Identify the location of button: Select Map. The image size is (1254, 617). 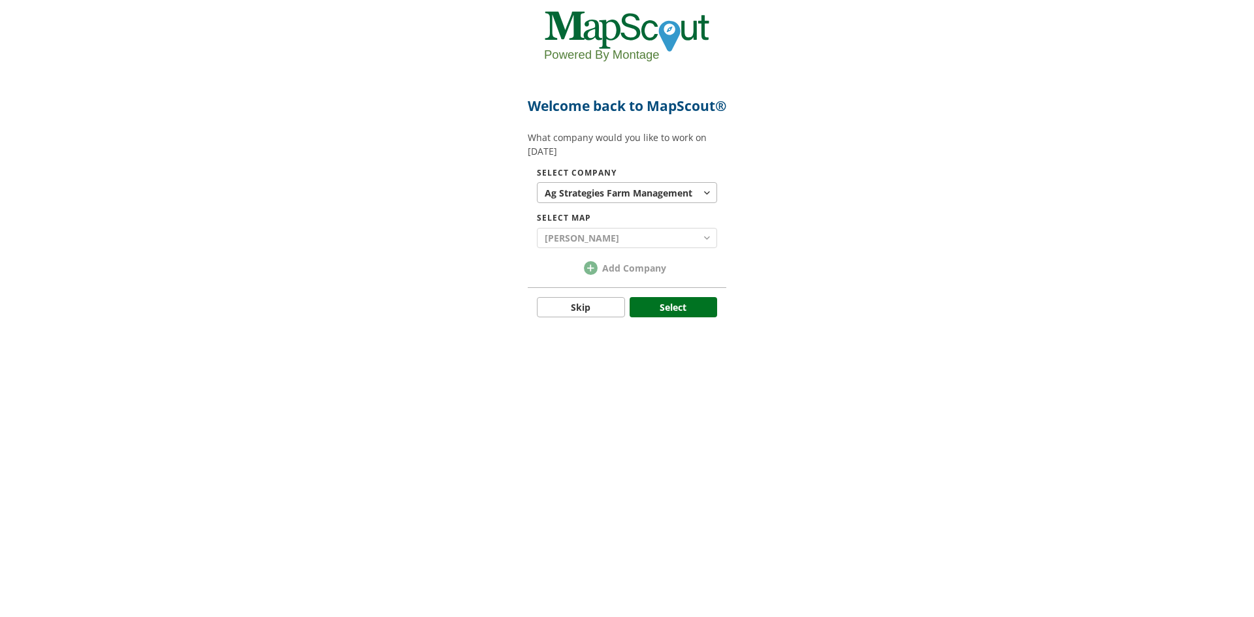
(627, 238).